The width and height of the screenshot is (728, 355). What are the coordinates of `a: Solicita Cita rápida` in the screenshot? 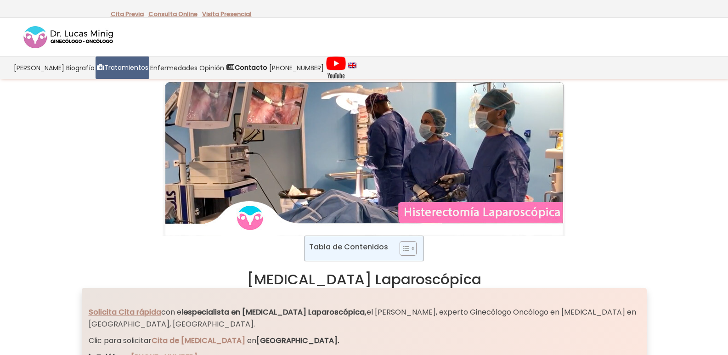 It's located at (125, 312).